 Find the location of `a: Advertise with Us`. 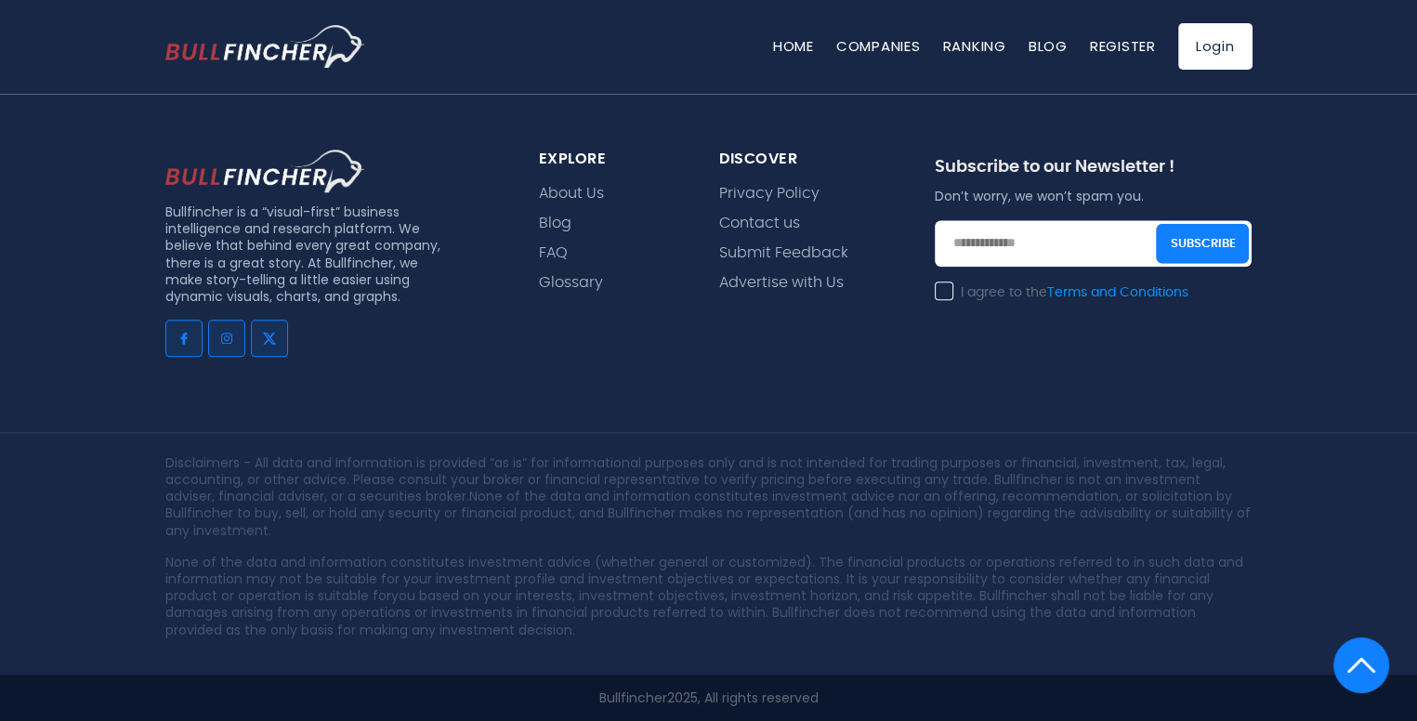

a: Advertise with Us is located at coordinates (782, 283).